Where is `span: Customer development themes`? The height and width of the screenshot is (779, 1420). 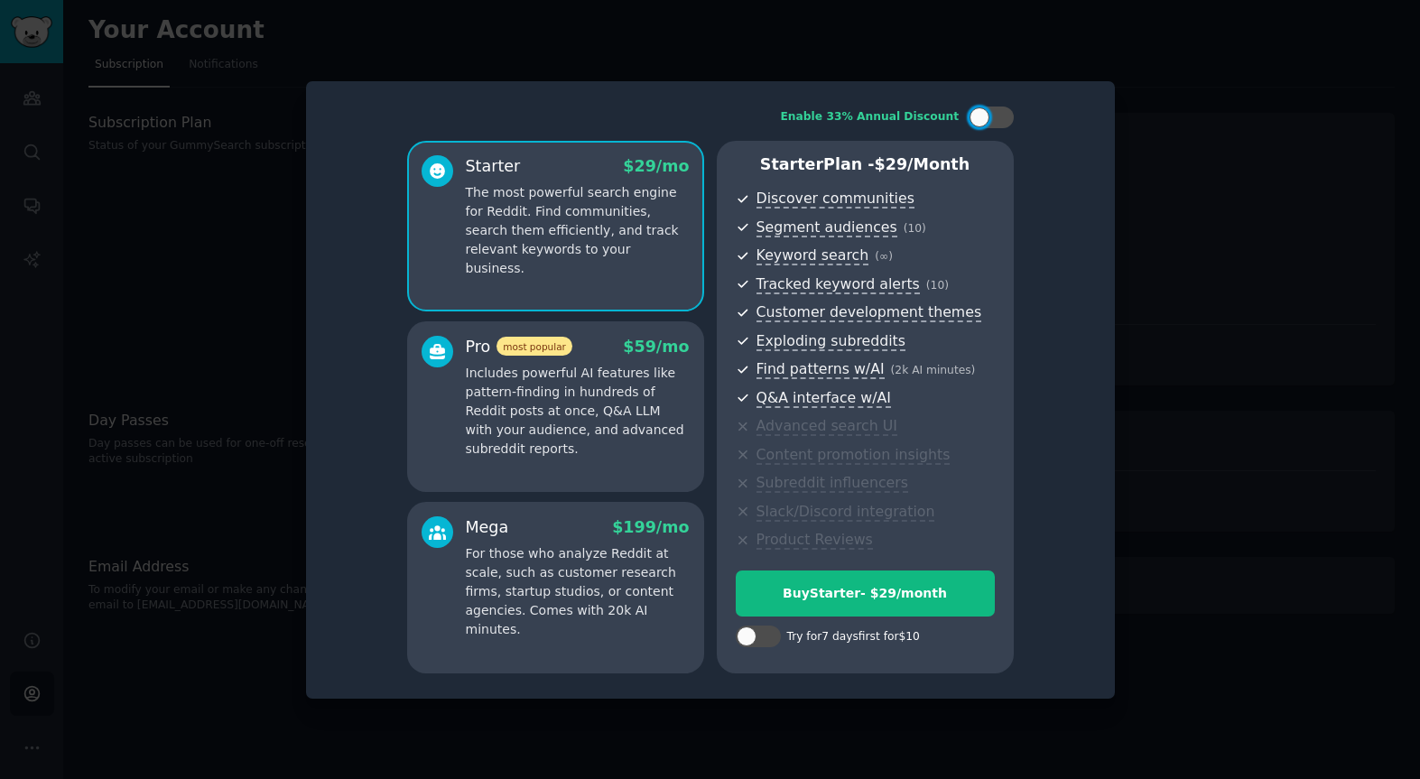
span: Customer development themes is located at coordinates (869, 312).